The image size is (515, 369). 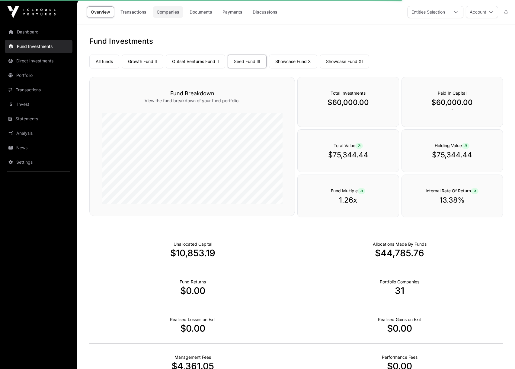 I want to click on span: Fund Multiple, so click(x=348, y=191).